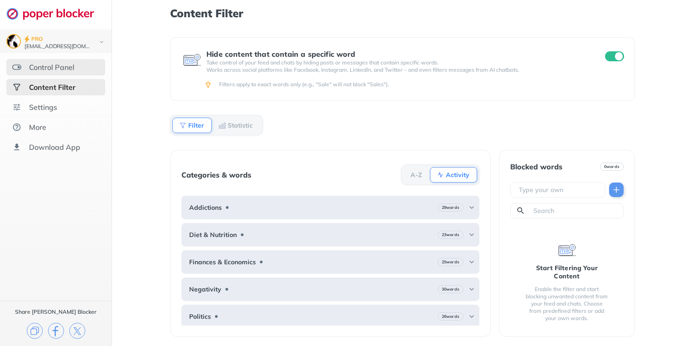  What do you see at coordinates (17, 127) in the screenshot?
I see `img: about.svg` at bounding box center [17, 127].